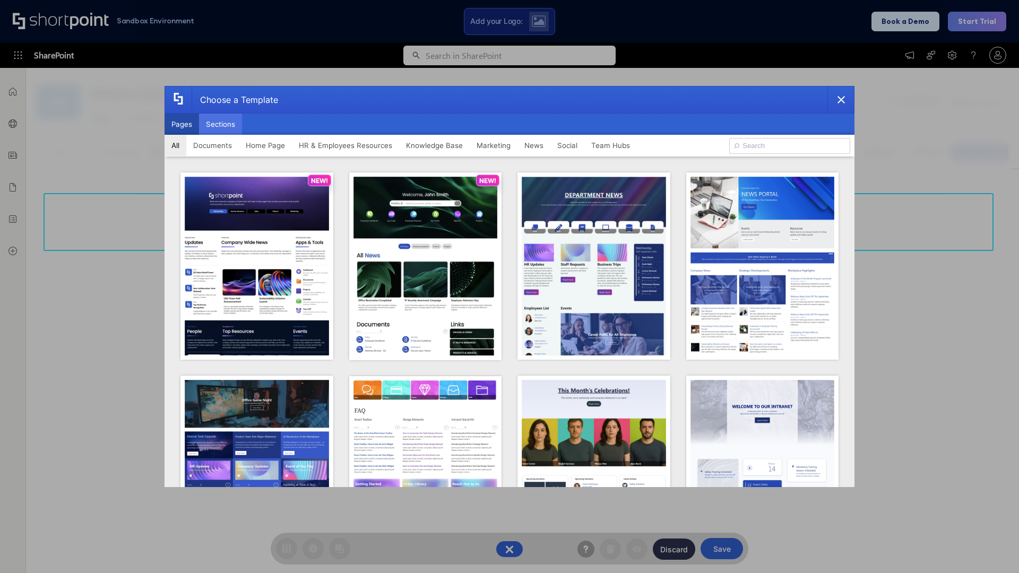  What do you see at coordinates (212, 145) in the screenshot?
I see `button: Documents` at bounding box center [212, 145].